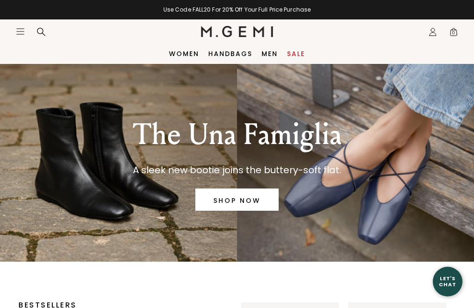  Describe the element at coordinates (20, 31) in the screenshot. I see `button: Open site menu` at that location.